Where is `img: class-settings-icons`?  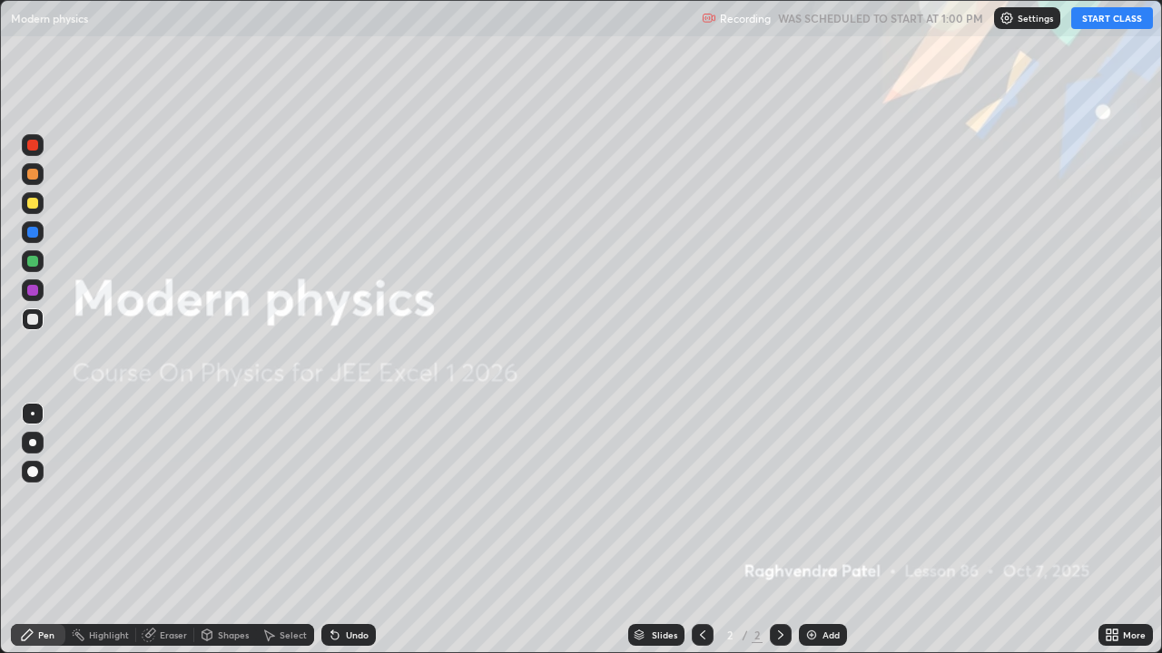 img: class-settings-icons is located at coordinates (1006, 18).